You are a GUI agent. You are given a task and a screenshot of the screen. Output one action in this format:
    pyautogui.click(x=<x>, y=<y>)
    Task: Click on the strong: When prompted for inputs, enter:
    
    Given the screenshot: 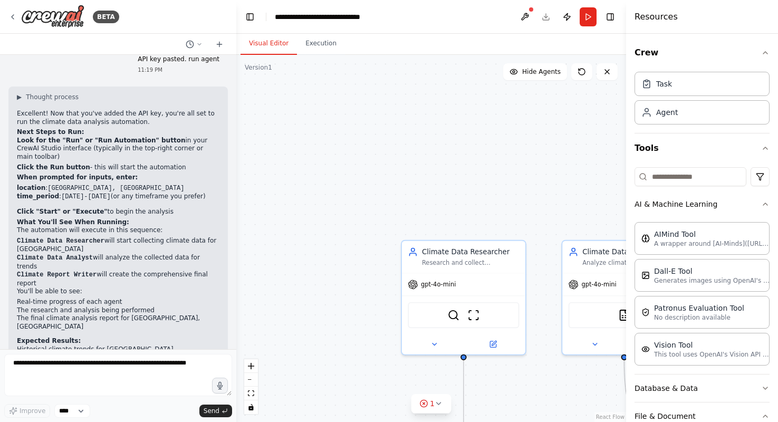 What is the action you would take?
    pyautogui.click(x=77, y=177)
    